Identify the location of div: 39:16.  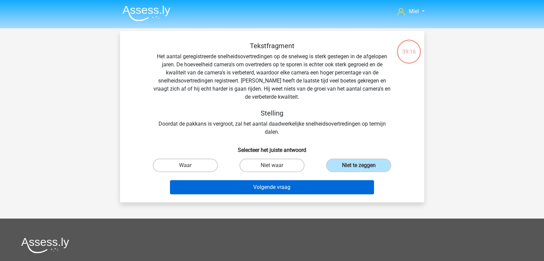
(409, 48).